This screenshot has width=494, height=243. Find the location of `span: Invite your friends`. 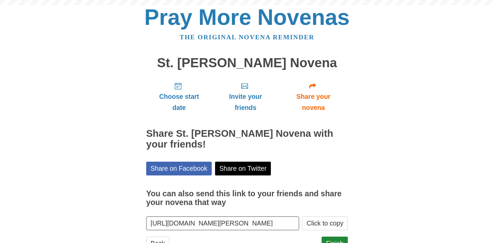

span: Invite your friends is located at coordinates (246, 102).